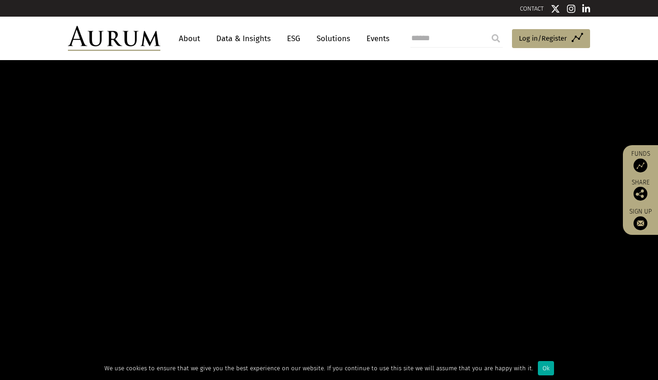 This screenshot has height=380, width=658. What do you see at coordinates (555, 9) in the screenshot?
I see `img: Twitter icon` at bounding box center [555, 9].